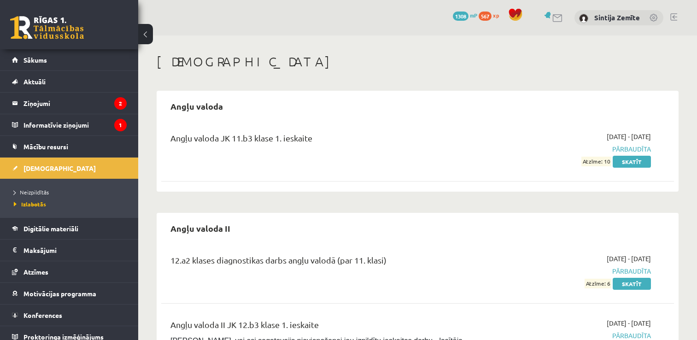 Image resolution: width=697 pixels, height=340 pixels. What do you see at coordinates (200, 228) in the screenshot?
I see `h2: Angļu valoda II` at bounding box center [200, 228].